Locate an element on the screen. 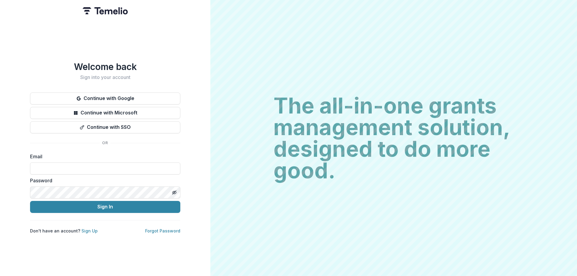 The image size is (577, 276). button: Sign In is located at coordinates (105, 207).